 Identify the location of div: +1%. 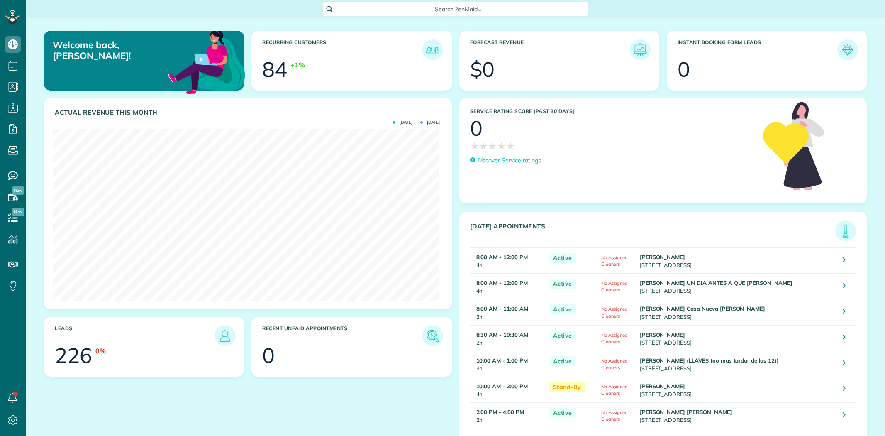
(297, 65).